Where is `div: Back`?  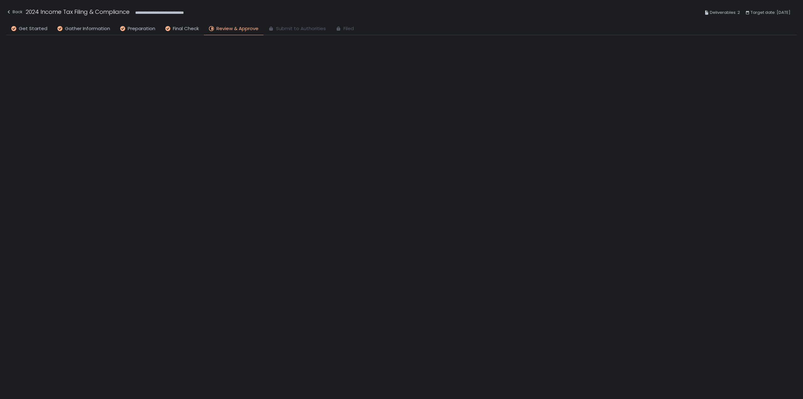
div: Back is located at coordinates (14, 12).